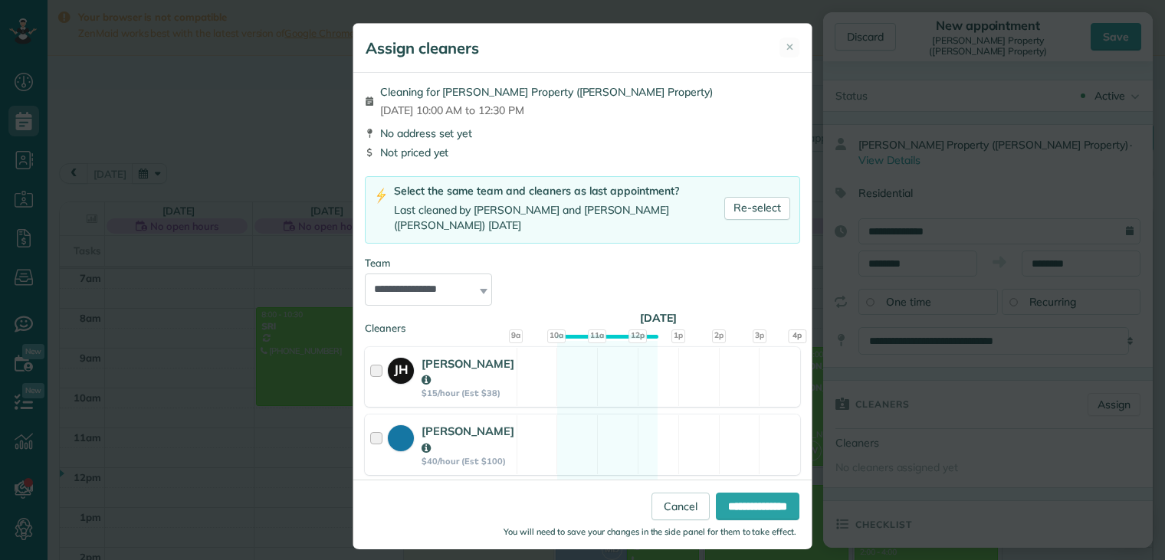 The image size is (1165, 560). What do you see at coordinates (582, 133) in the screenshot?
I see `div: No address set yet` at bounding box center [582, 133].